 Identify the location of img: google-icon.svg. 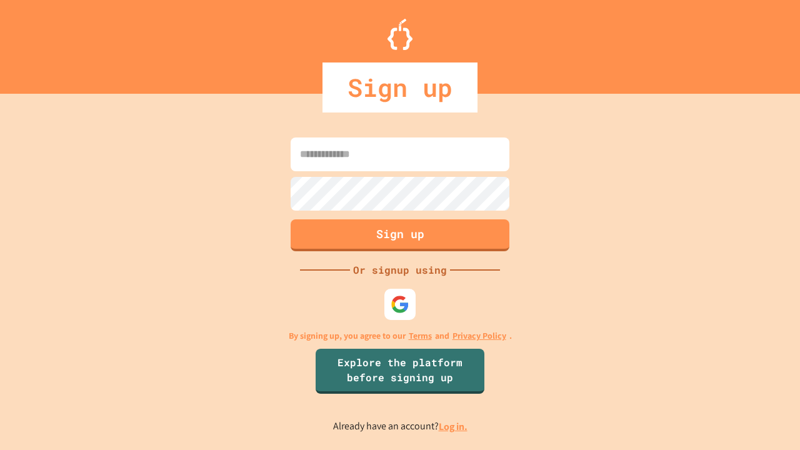
(400, 304).